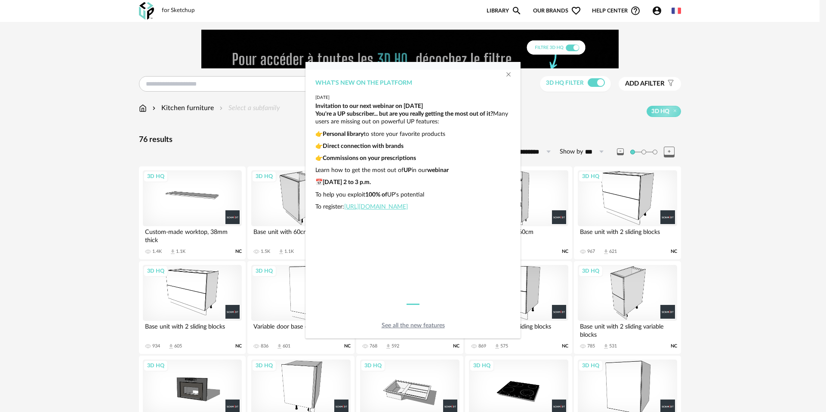 The width and height of the screenshot is (826, 412). I want to click on font: What's new on the platform, so click(364, 83).